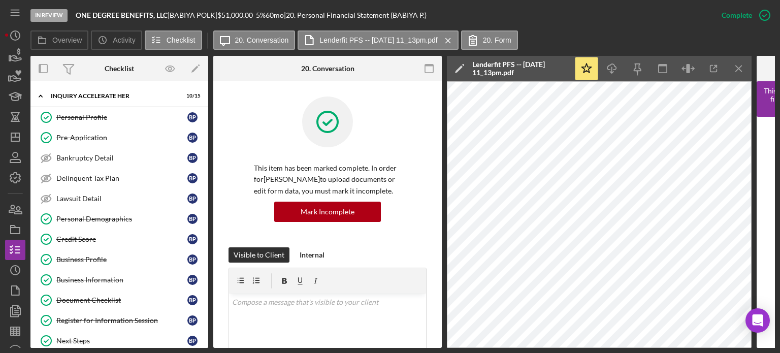  I want to click on div: Personal Demographics, so click(122, 219).